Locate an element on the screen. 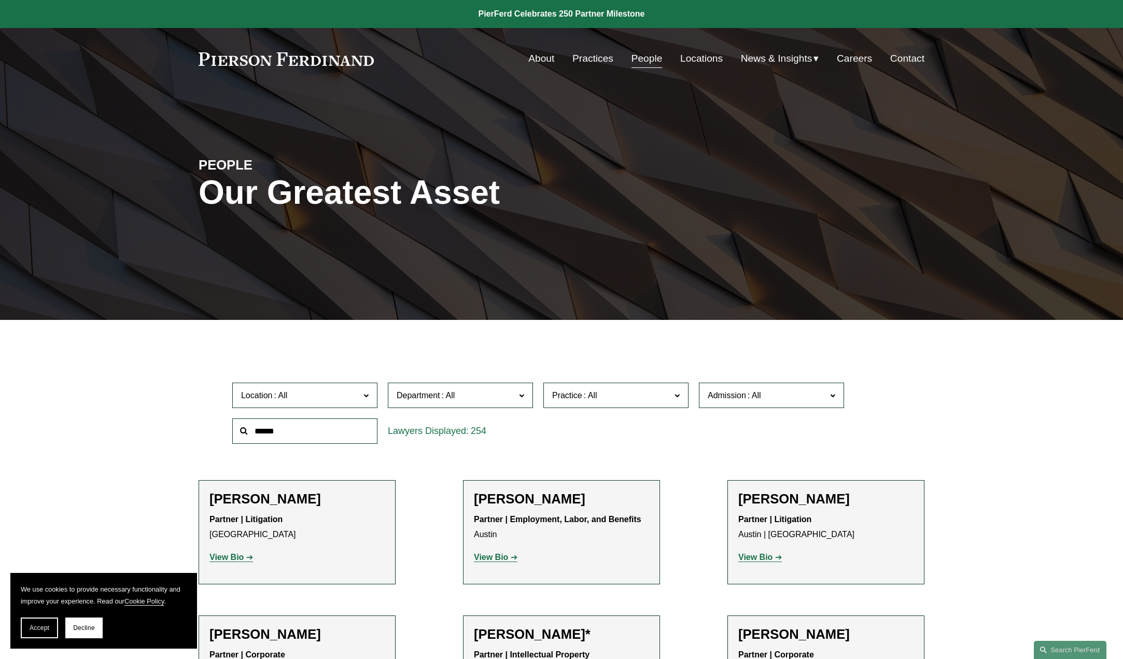 This screenshot has height=659, width=1123. span: Location is located at coordinates (257, 395).